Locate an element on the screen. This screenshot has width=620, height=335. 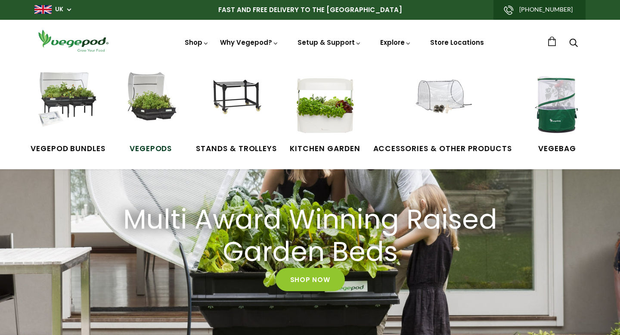
a: UK is located at coordinates (59, 9).